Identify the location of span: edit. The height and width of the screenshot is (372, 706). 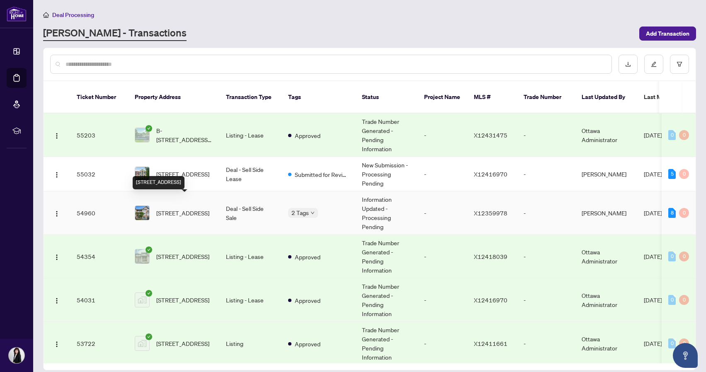
(653, 64).